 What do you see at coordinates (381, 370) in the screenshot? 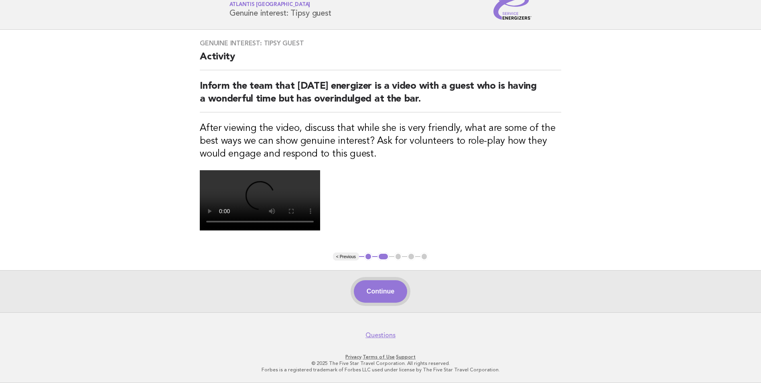
I see `p: Forbes is a registered trademark of Forbes LLC used under license by The Five Star Travel Corpora...` at bounding box center [381, 370].